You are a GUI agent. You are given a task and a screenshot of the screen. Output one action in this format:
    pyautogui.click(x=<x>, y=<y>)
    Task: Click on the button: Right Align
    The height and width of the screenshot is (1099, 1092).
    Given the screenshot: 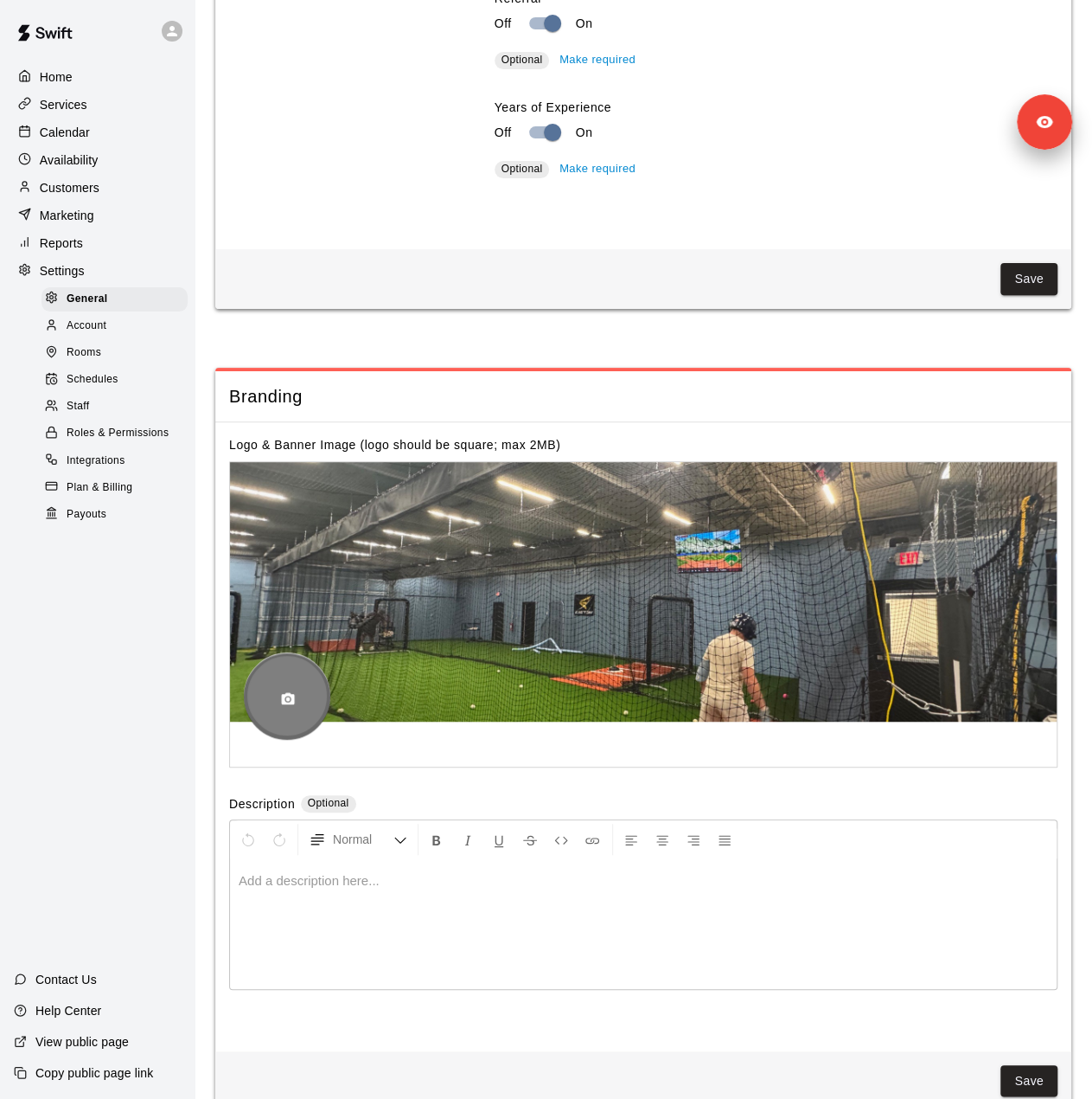 What is the action you would take?
    pyautogui.click(x=693, y=839)
    